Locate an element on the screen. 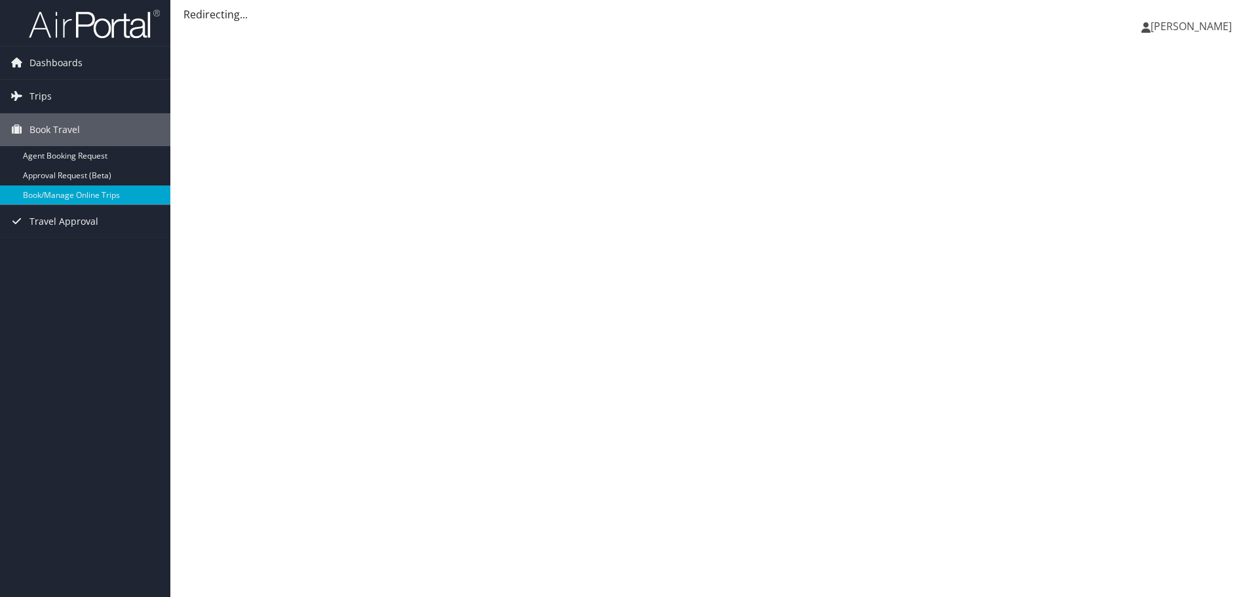  span: Trips is located at coordinates (41, 96).